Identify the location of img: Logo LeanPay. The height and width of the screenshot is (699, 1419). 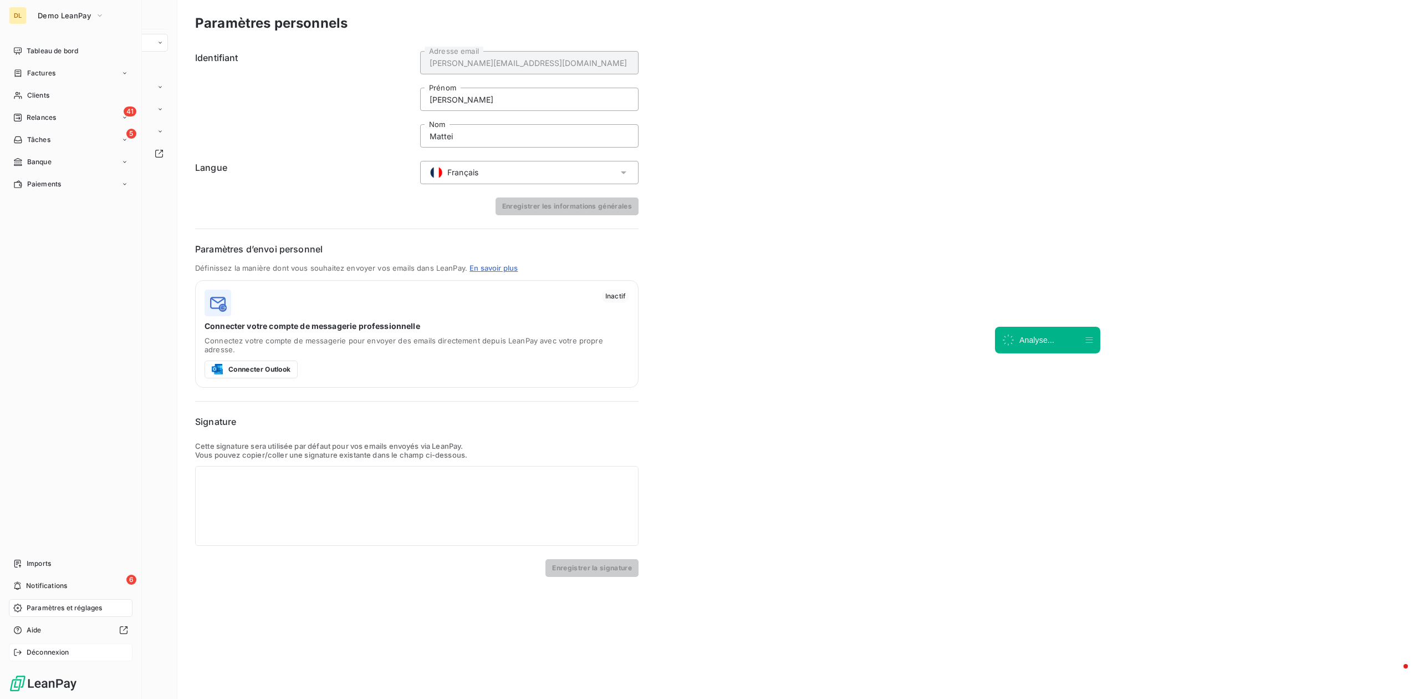
(43, 683).